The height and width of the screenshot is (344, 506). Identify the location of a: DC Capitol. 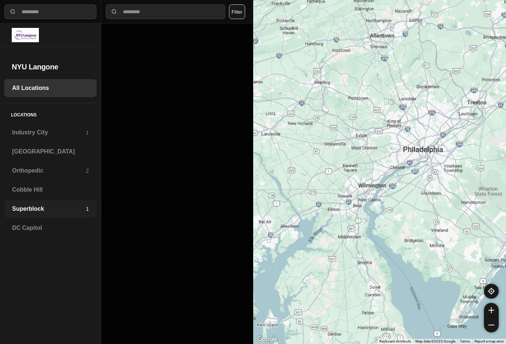
(50, 228).